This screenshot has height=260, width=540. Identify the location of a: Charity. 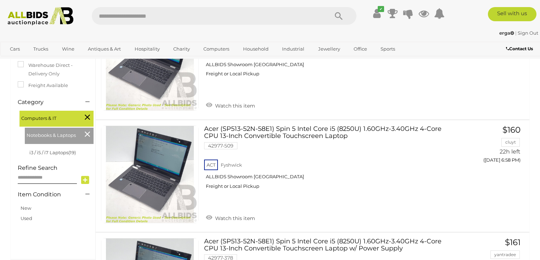
(181, 49).